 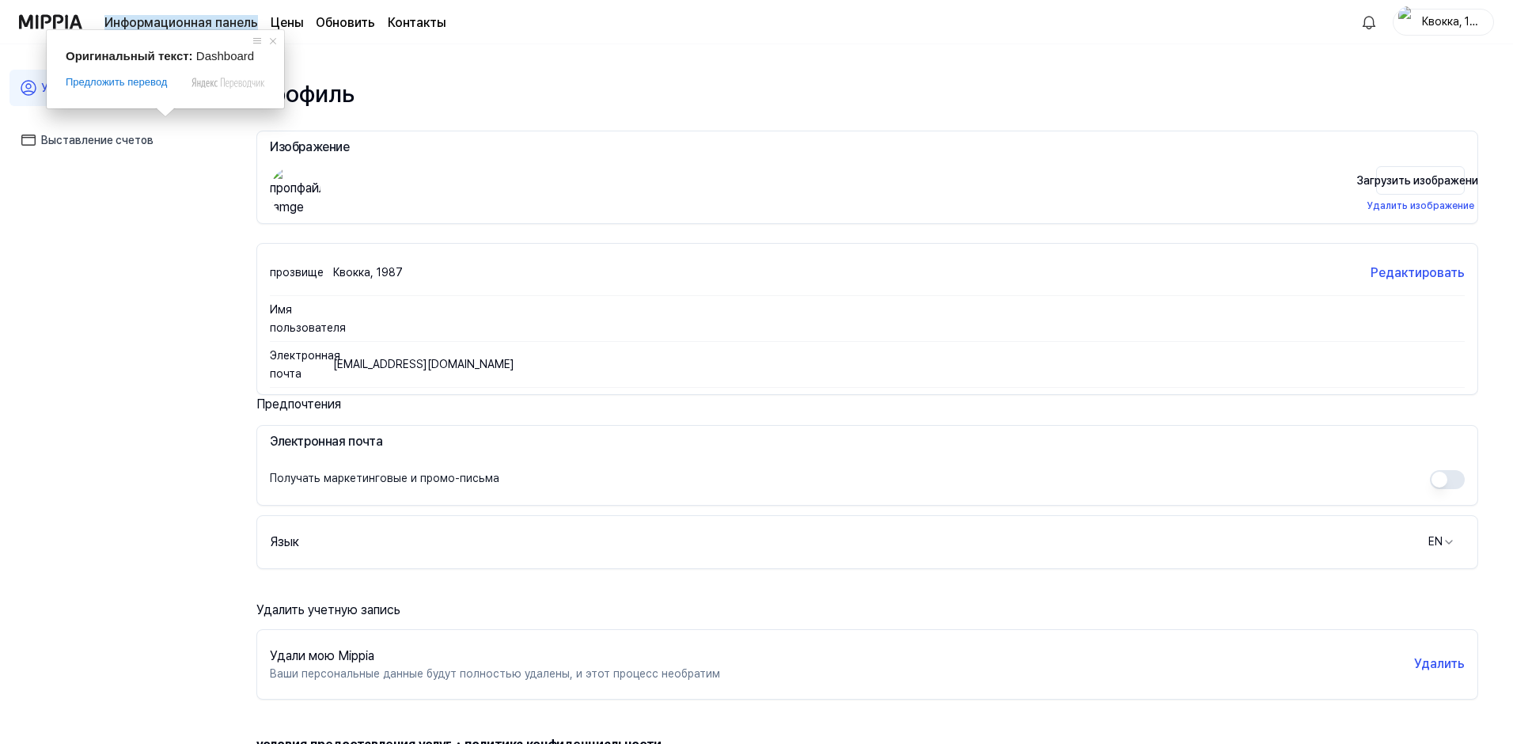 What do you see at coordinates (345, 23) in the screenshot?
I see `a: Обновить` at bounding box center [345, 23].